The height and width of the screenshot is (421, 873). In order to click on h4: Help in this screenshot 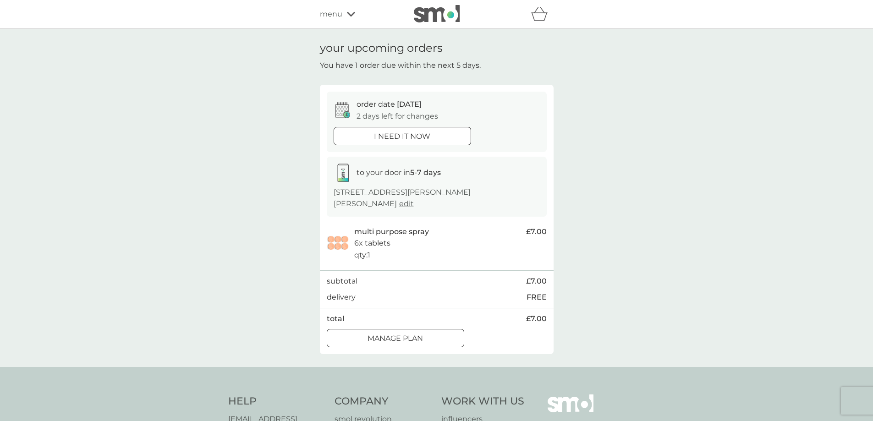, I will do `click(277, 402)`.